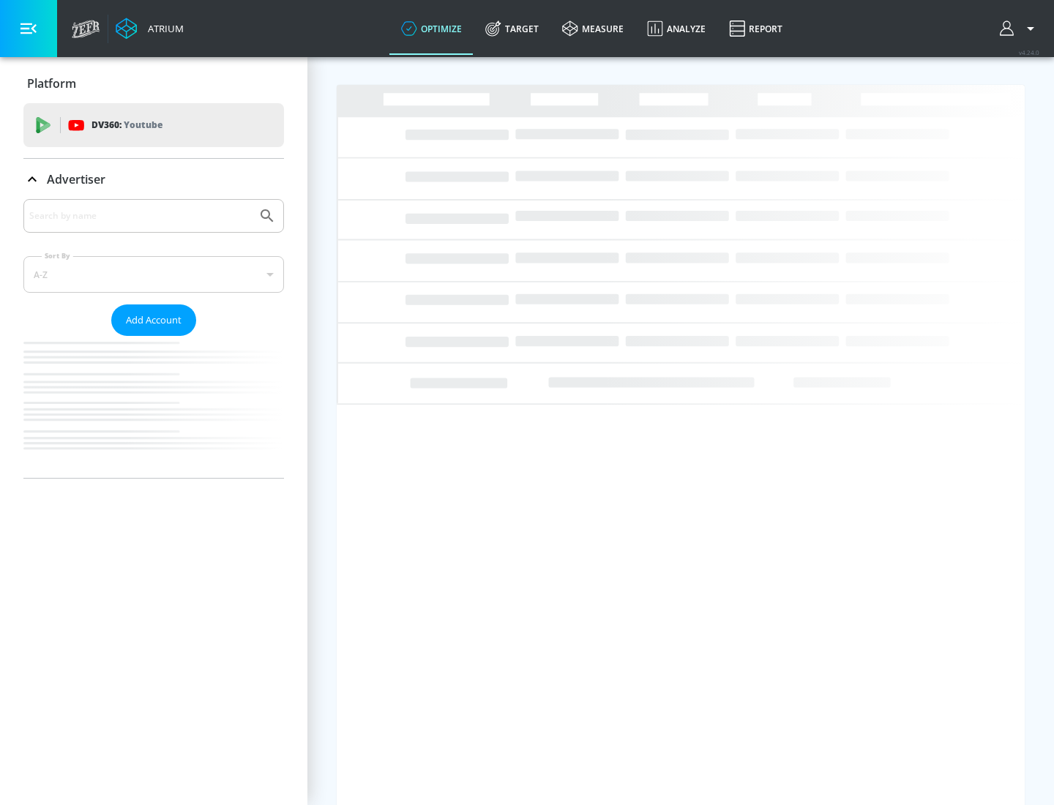 This screenshot has height=805, width=1054. What do you see at coordinates (127, 125) in the screenshot?
I see `p: DV360:` at bounding box center [127, 125].